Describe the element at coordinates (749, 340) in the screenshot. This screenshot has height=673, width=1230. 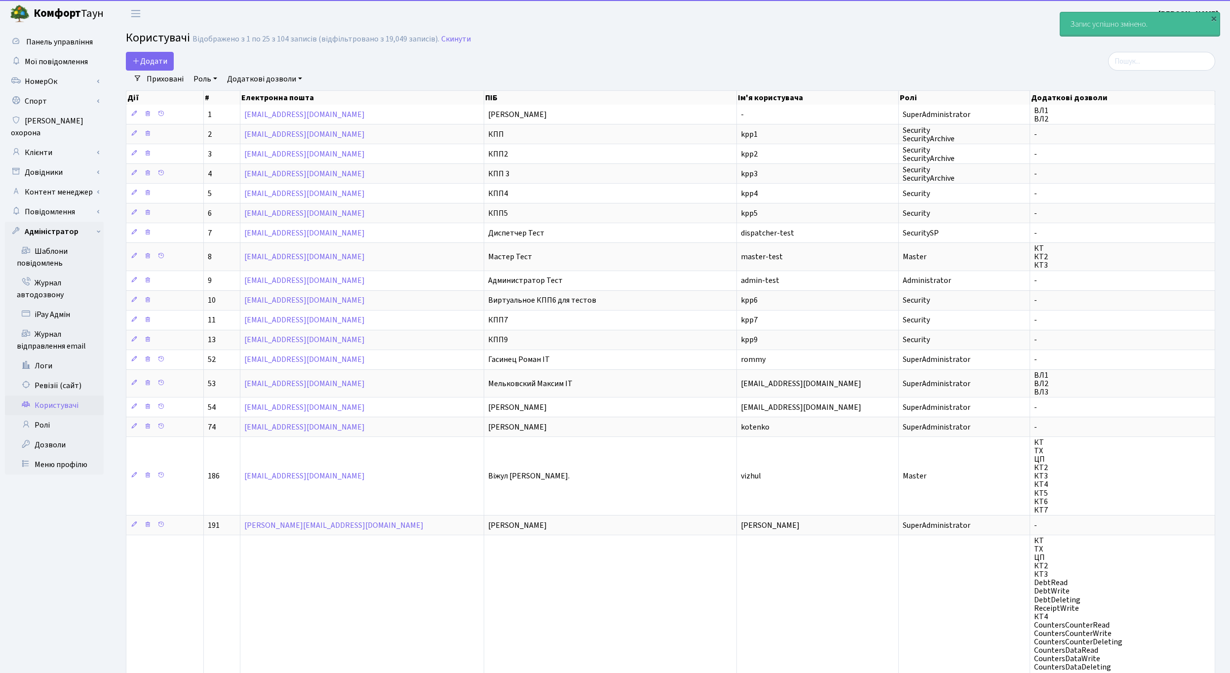
I see `span: kpp9` at that location.